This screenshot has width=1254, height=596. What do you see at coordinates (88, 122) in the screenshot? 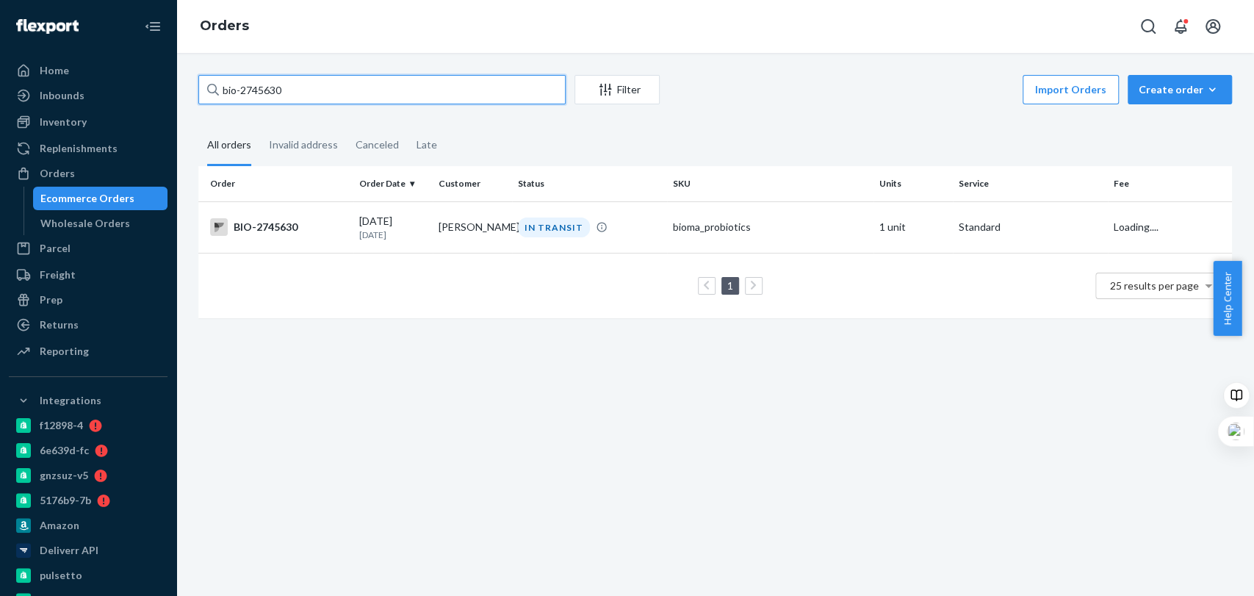
I see `a: Inventory` at bounding box center [88, 122].